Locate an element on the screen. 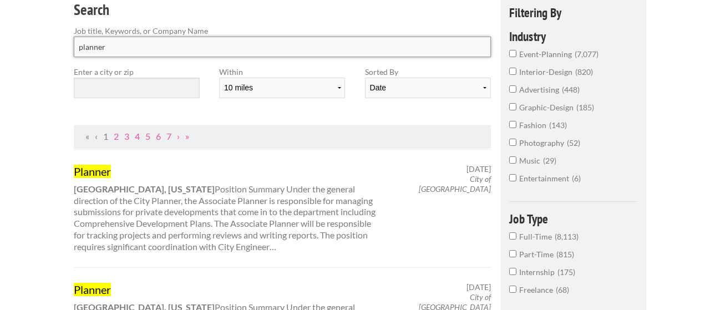 This screenshot has height=310, width=710. span: 815 is located at coordinates (565, 254).